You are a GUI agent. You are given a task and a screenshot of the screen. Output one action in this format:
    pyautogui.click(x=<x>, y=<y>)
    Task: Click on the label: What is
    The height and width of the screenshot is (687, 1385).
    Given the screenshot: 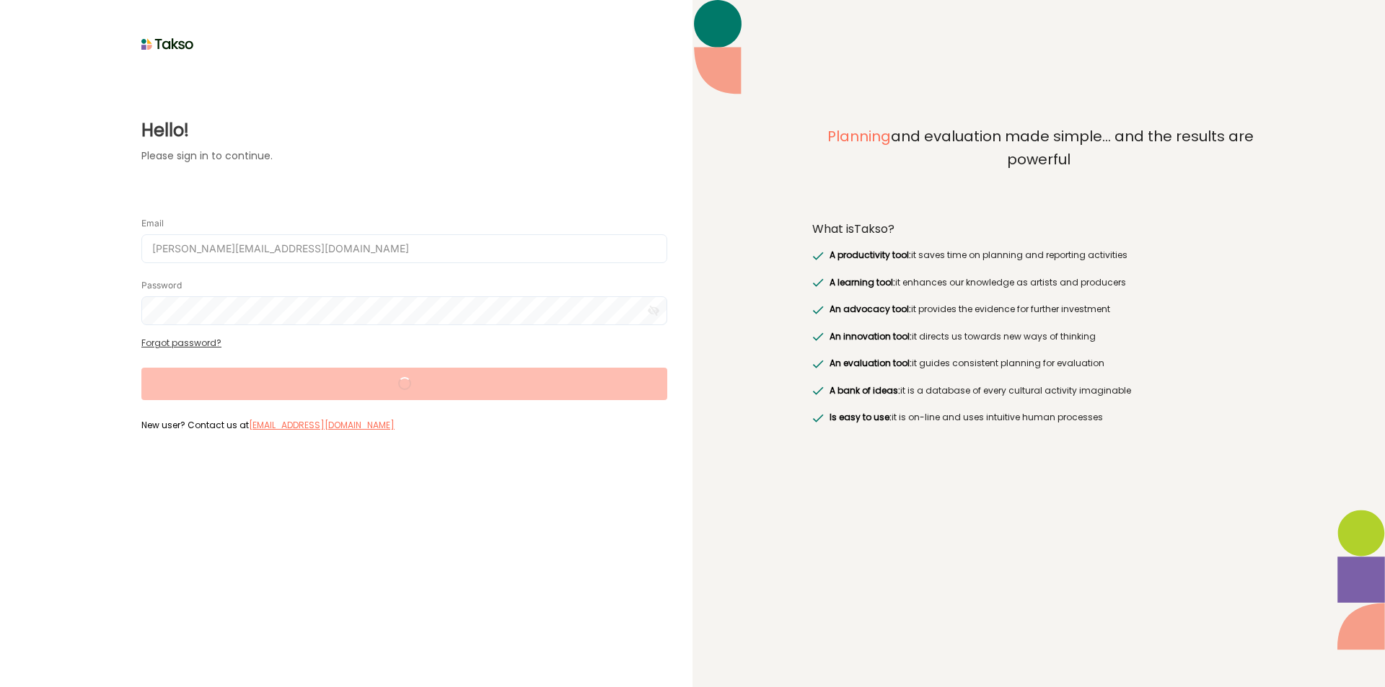 What is the action you would take?
    pyautogui.click(x=853, y=229)
    